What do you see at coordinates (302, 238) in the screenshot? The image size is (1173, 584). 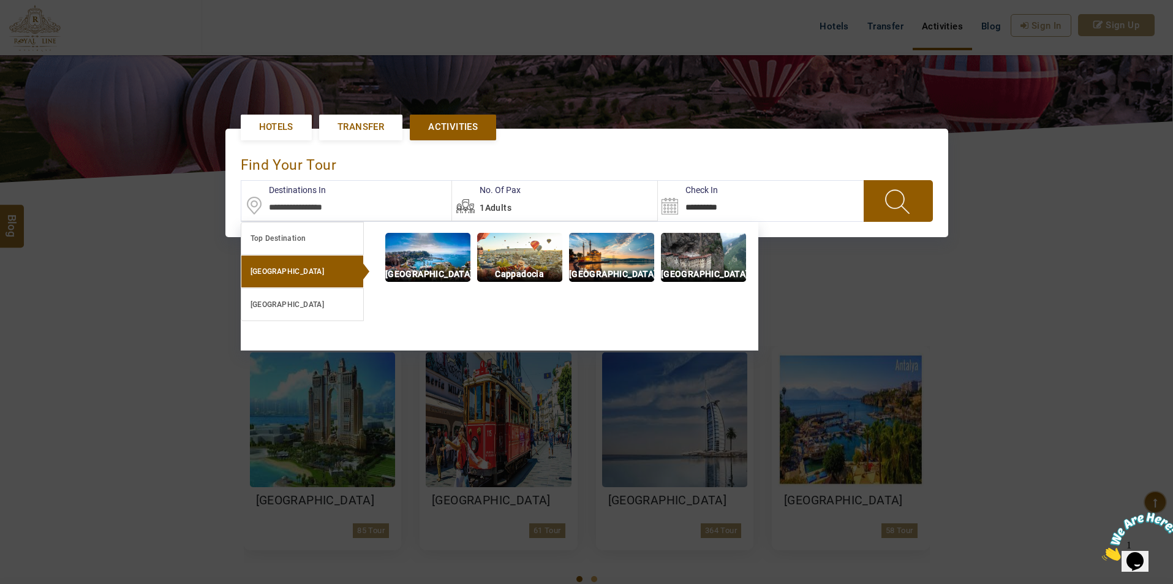 I see `a: Top Destination` at bounding box center [302, 238].